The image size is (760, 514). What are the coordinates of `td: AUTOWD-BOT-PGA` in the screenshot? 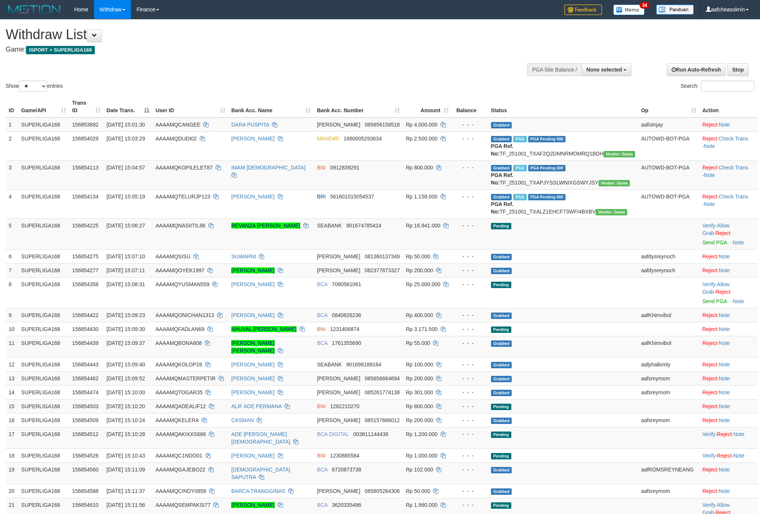 It's located at (669, 175).